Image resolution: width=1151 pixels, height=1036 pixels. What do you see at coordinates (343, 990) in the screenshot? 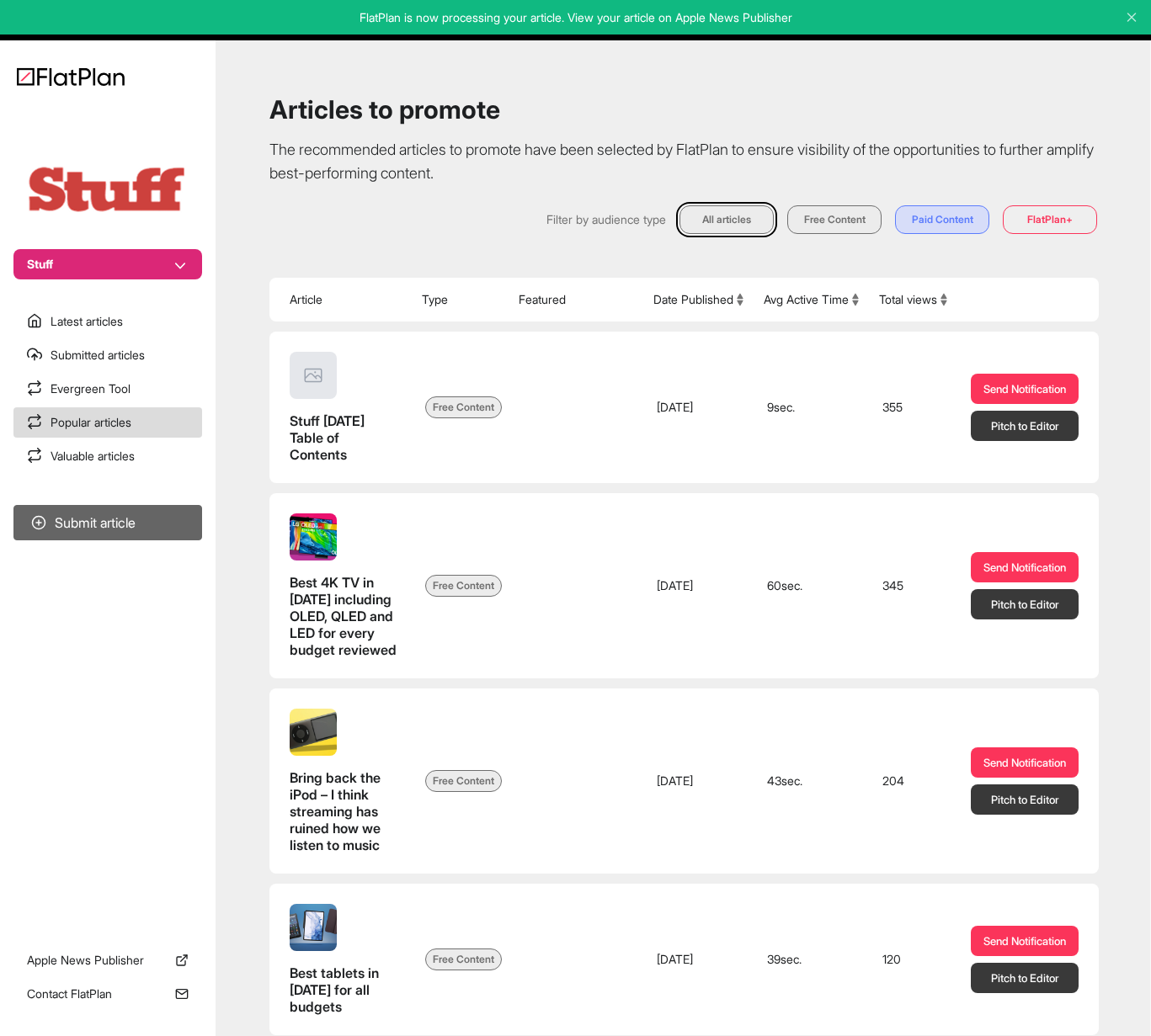
I see `span: Best tablets in 2025 for all budgets` at bounding box center [343, 990].